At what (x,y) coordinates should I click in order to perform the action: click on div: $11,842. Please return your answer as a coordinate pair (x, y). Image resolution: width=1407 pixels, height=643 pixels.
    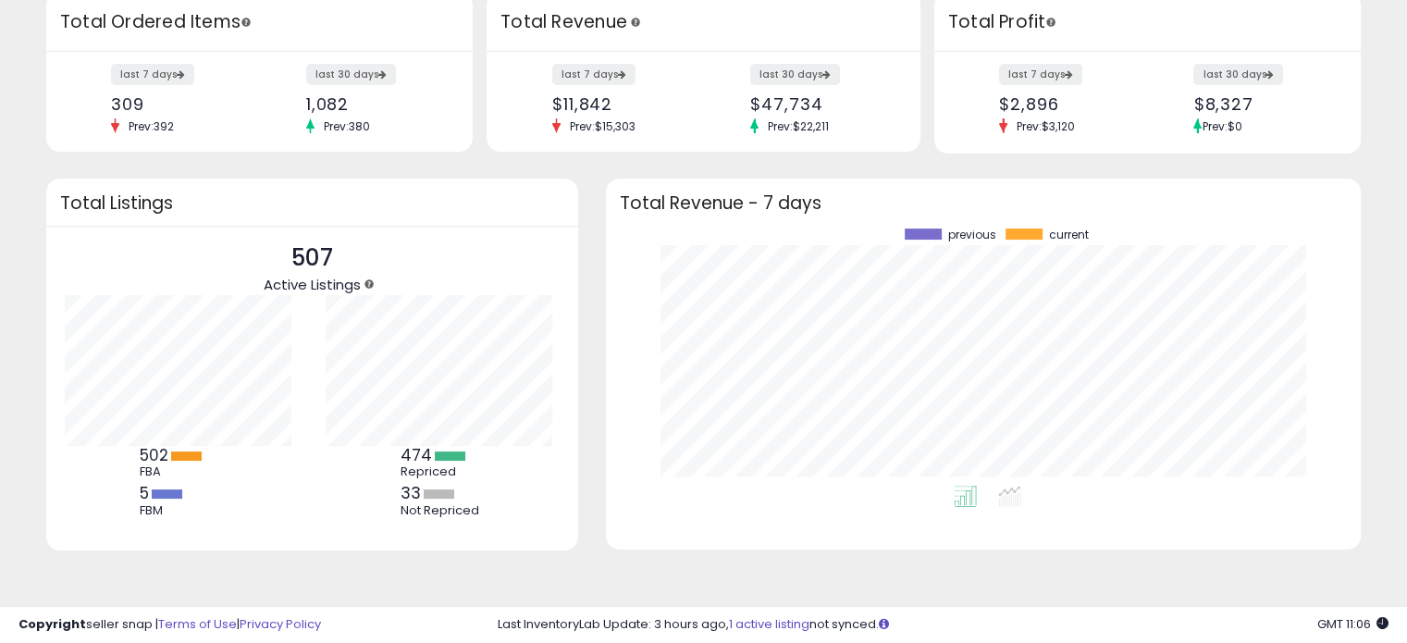
    Looking at the image, I should click on (621, 104).